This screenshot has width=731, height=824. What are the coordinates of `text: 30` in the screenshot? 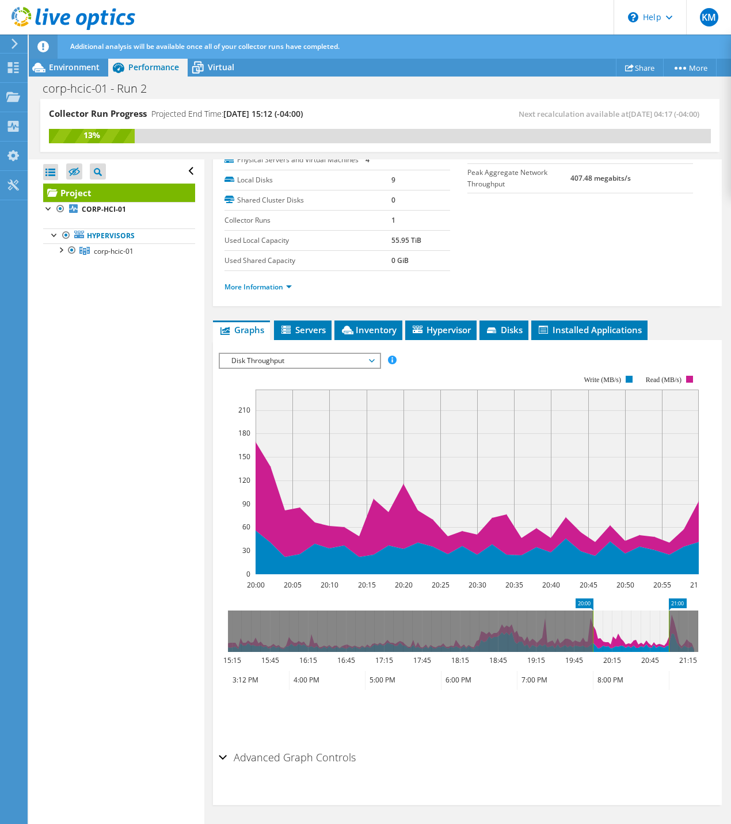 It's located at (246, 550).